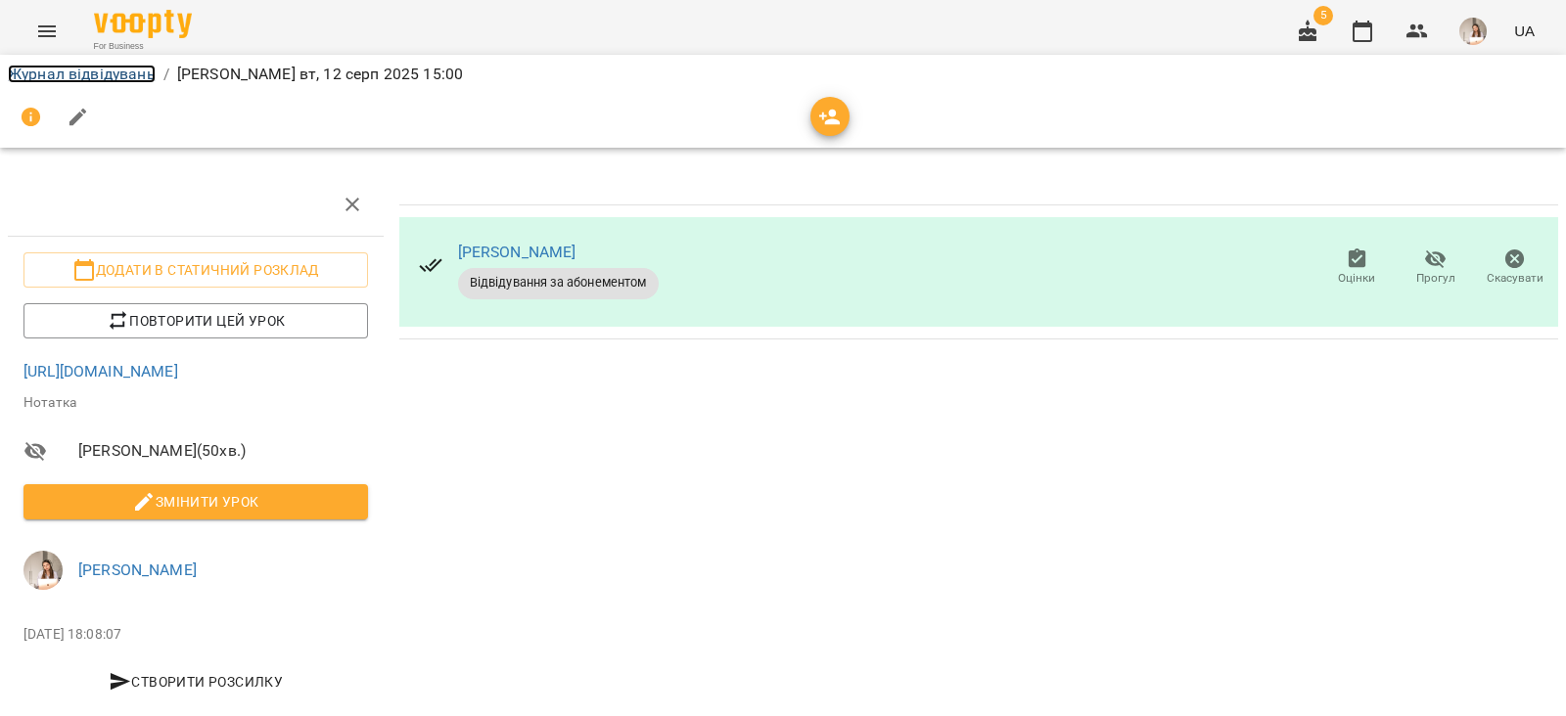 Image resolution: width=1566 pixels, height=716 pixels. What do you see at coordinates (1515, 278) in the screenshot?
I see `span: Скасувати` at bounding box center [1515, 278].